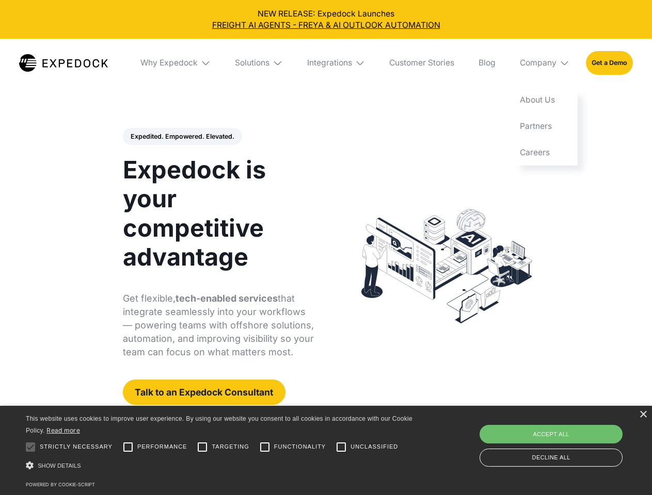 The image size is (652, 495). What do you see at coordinates (374, 447) in the screenshot?
I see `span: Unclassified` at bounding box center [374, 447].